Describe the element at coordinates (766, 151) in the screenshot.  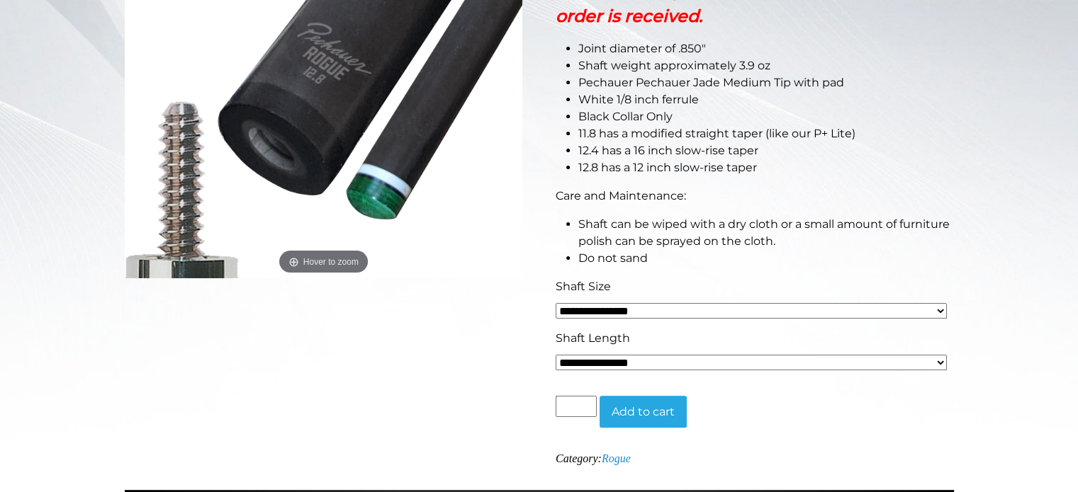
I see `li: 12.4 has a 16 inch slow-rise taper` at that location.